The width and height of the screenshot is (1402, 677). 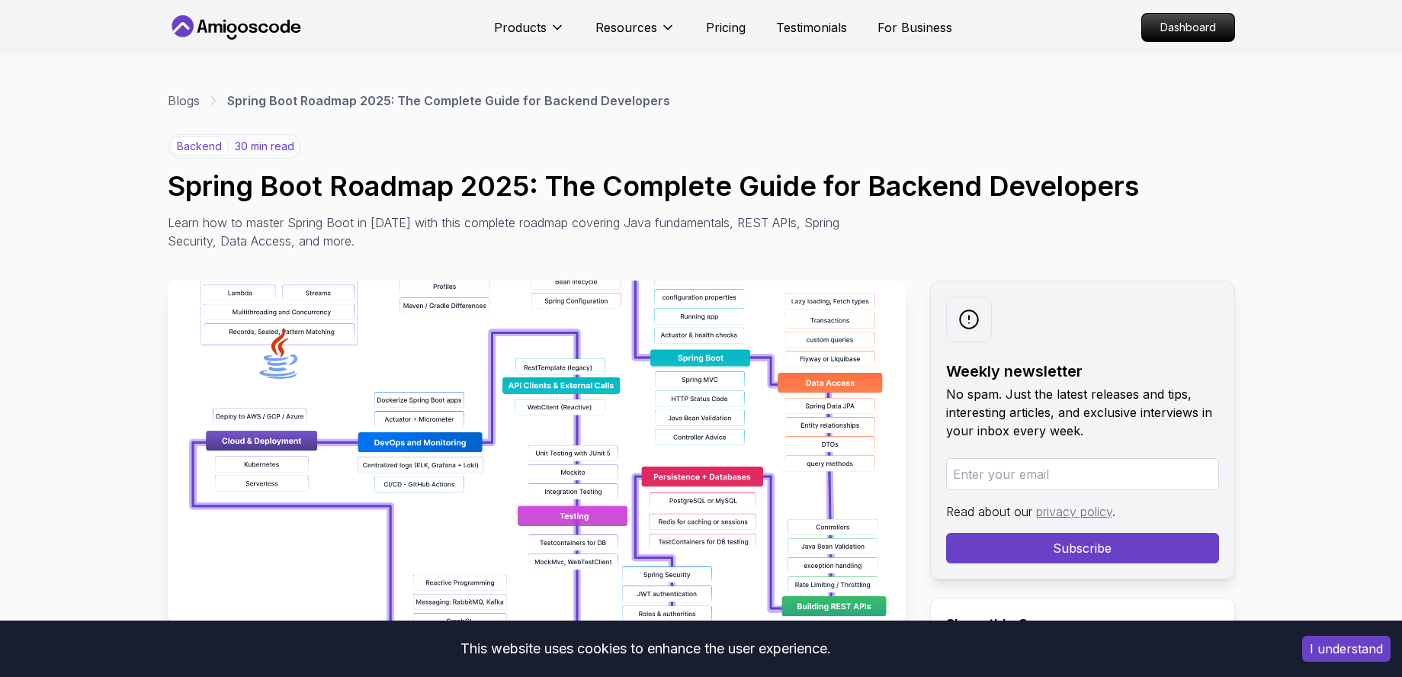 What do you see at coordinates (1082, 371) in the screenshot?
I see `h2: Weekly newsletter` at bounding box center [1082, 371].